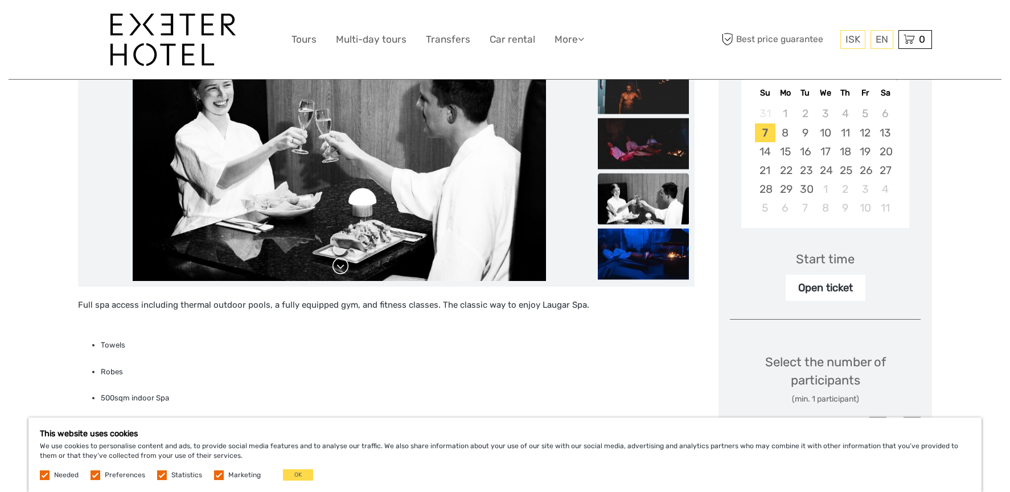 This screenshot has height=492, width=1010. Describe the element at coordinates (785, 93) in the screenshot. I see `div: Mo` at that location.